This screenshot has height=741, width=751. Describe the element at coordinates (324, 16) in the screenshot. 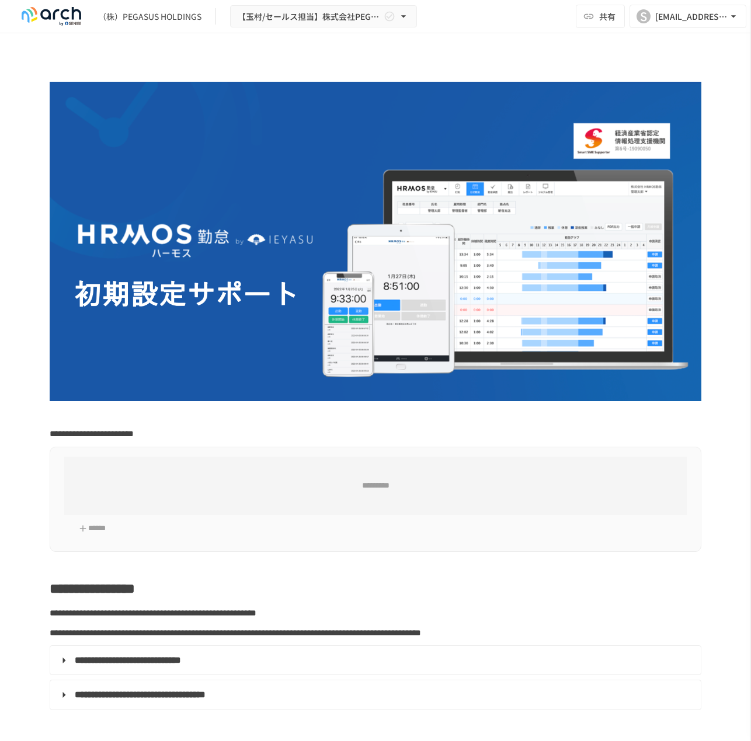

I see `button: 【玉村/セールス担当】株式会社PEGASUS HOLDINGS様_初期設定サポート` at that location.